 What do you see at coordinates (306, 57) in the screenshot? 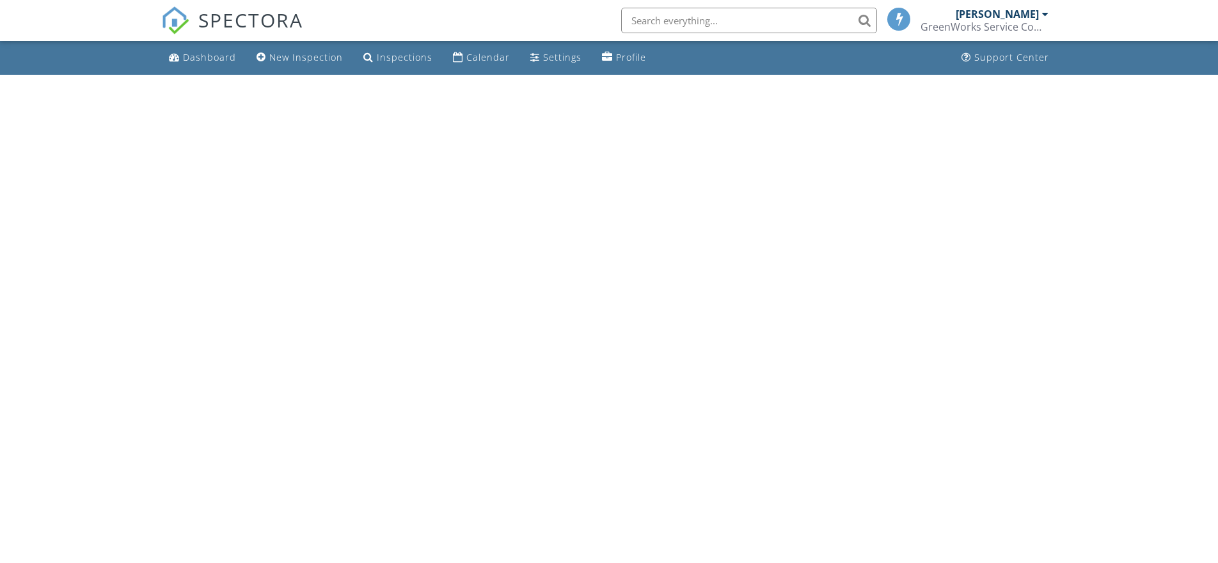
I see `div: New Inspection` at bounding box center [306, 57].